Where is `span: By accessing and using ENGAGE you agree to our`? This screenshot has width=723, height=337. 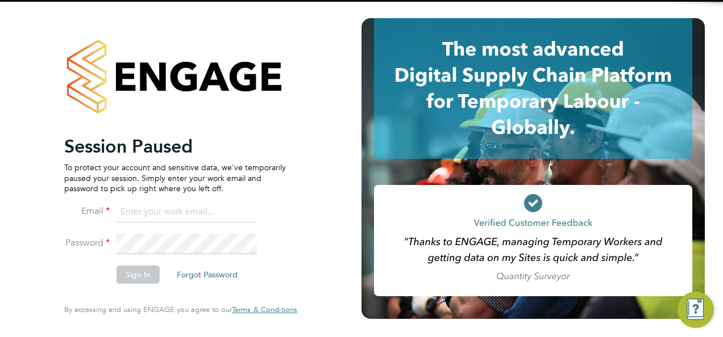 span: By accessing and using ENGAGE you agree to our is located at coordinates (181, 310).